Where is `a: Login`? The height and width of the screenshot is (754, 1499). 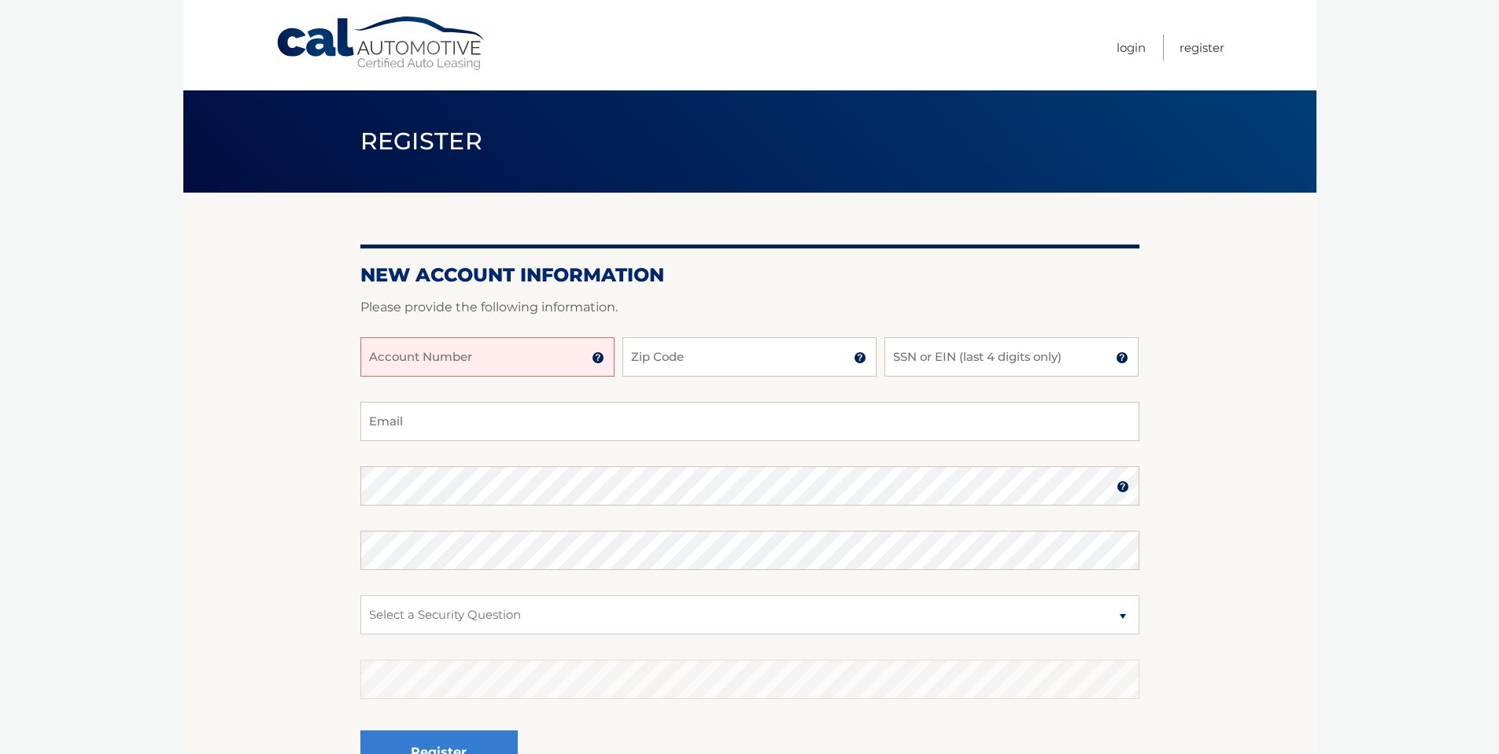 a: Login is located at coordinates (1130, 47).